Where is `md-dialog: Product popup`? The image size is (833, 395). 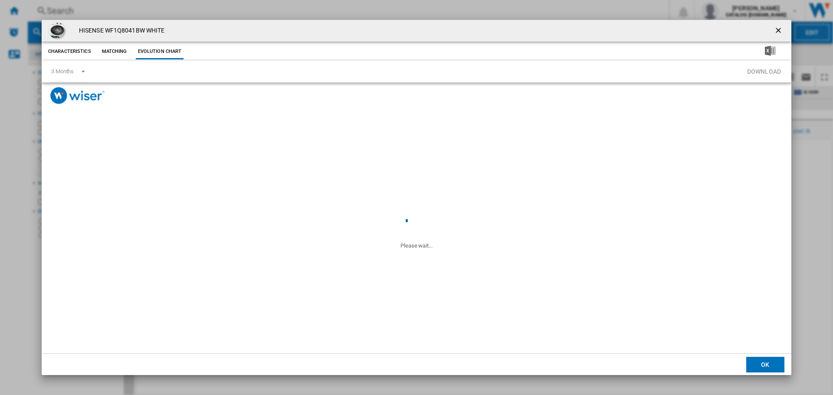
md-dialog: Product popup is located at coordinates (416, 198).